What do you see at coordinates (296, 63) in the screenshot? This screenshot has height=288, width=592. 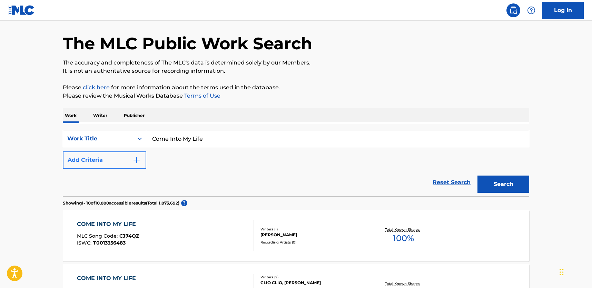 I see `p: The accuracy and completeness of The MLC's data is determined solely by our Members.` at bounding box center [296, 63].